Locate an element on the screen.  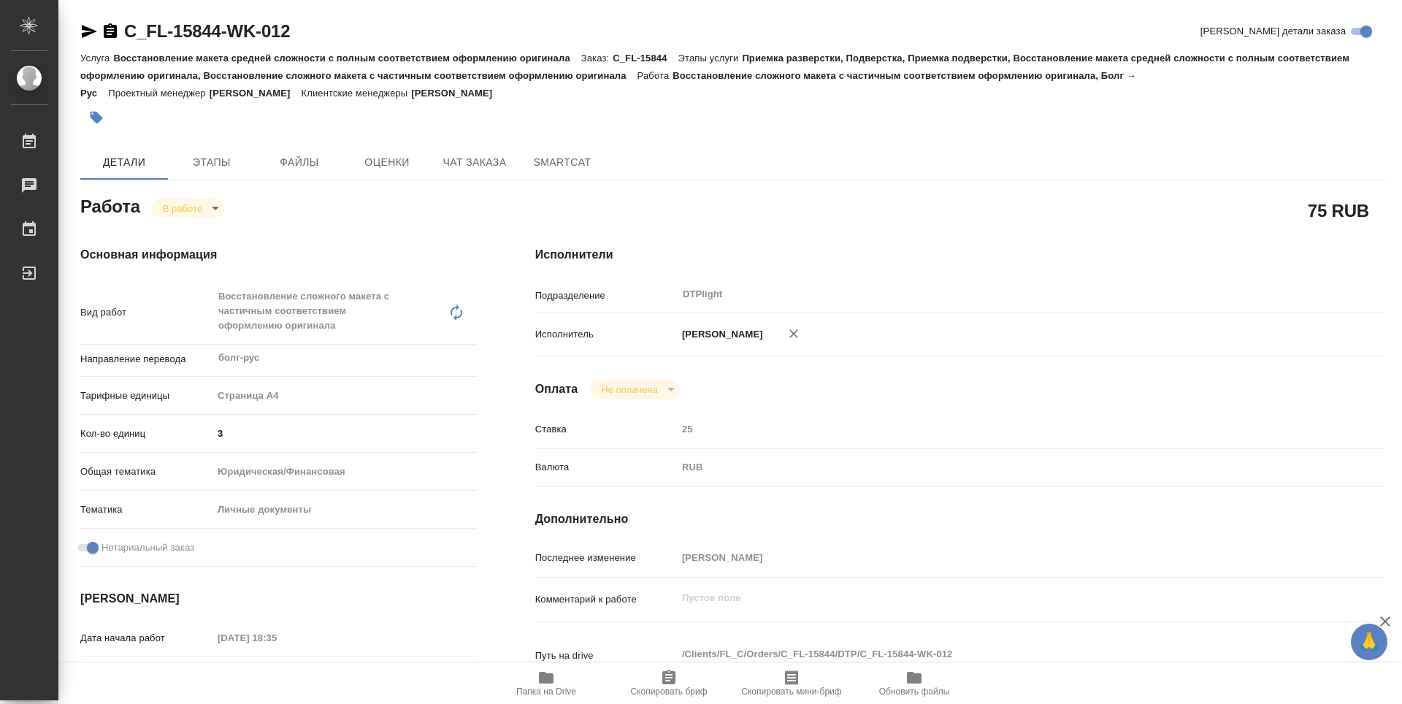
button: Папка на Drive is located at coordinates (546, 683).